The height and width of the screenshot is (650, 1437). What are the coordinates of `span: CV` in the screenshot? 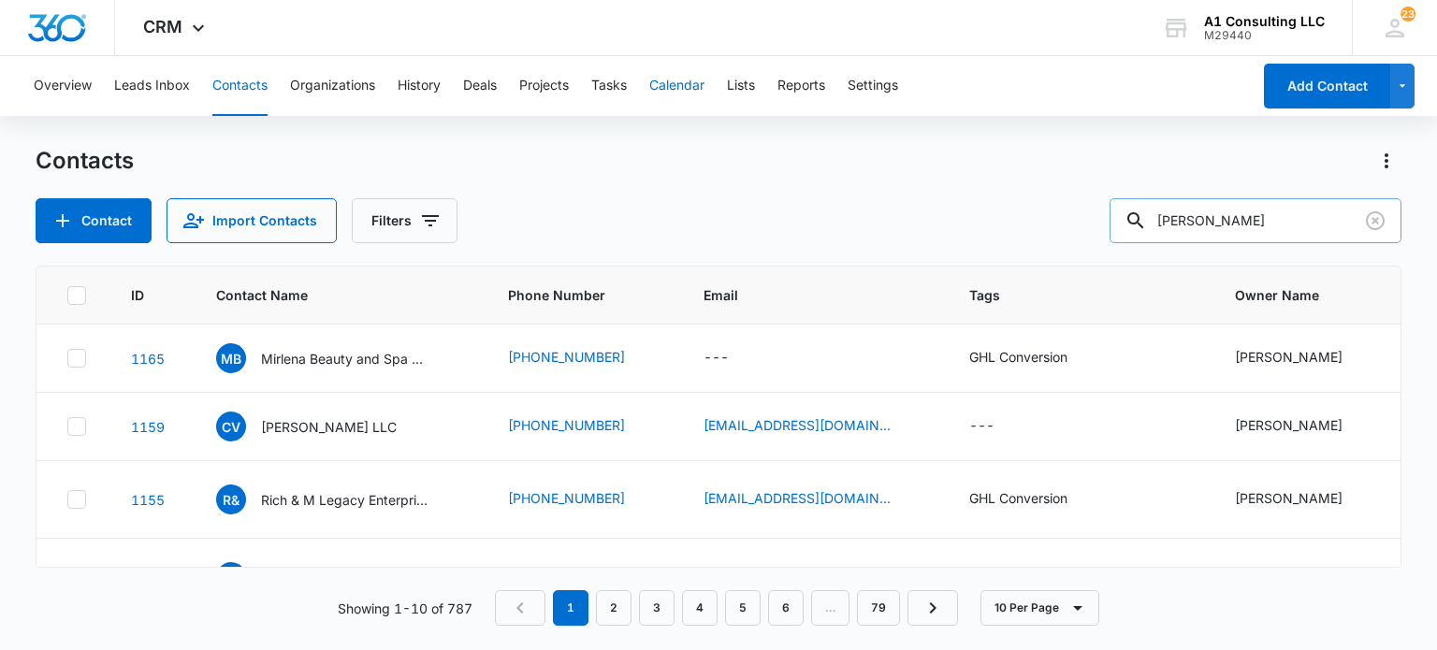 It's located at (231, 427).